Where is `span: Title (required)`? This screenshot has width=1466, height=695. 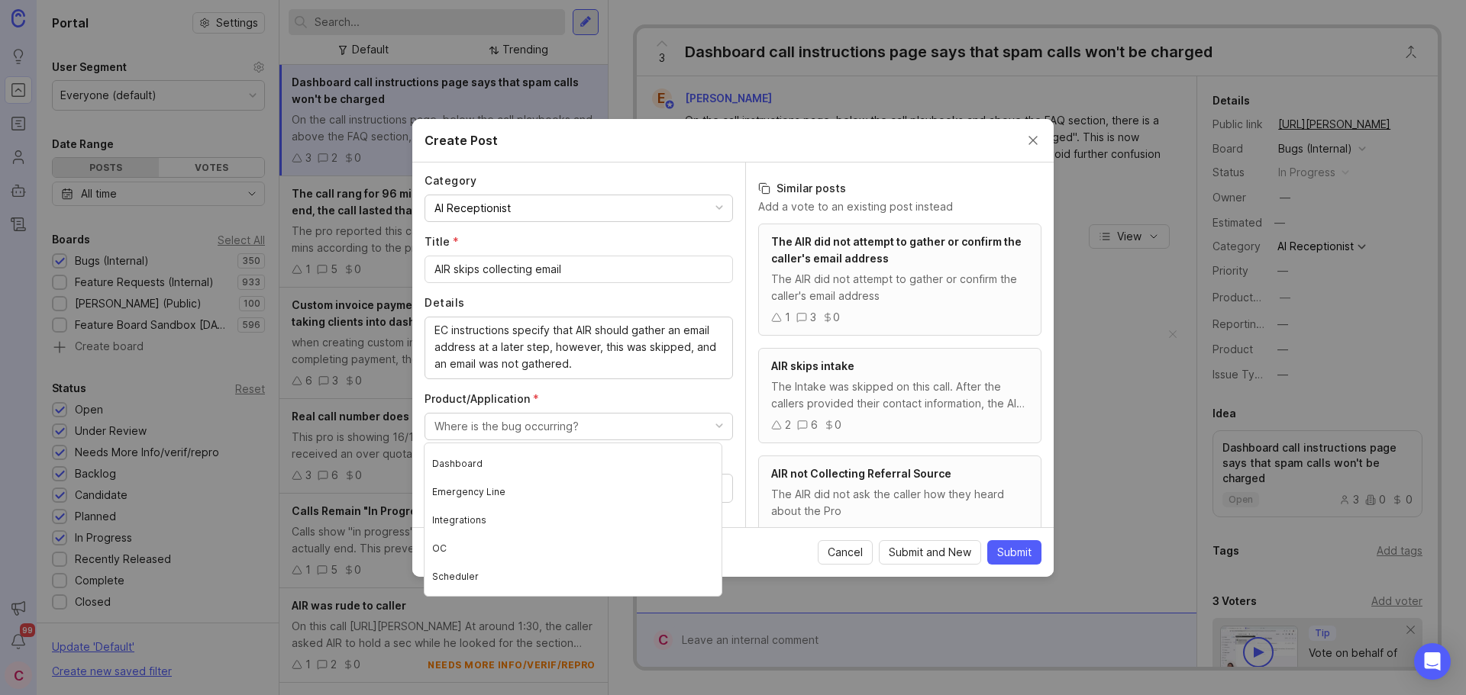 span: Title (required) is located at coordinates (441, 241).